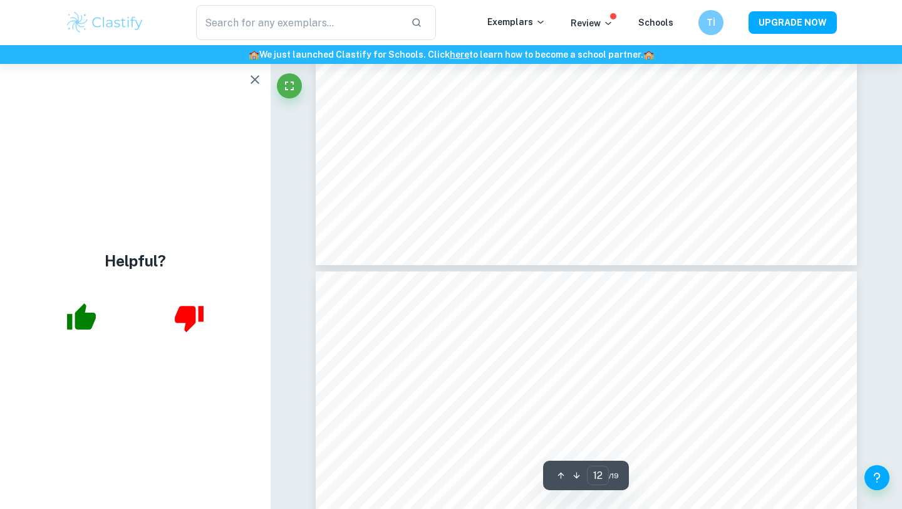 The height and width of the screenshot is (509, 902). I want to click on img: Clastify logo, so click(105, 23).